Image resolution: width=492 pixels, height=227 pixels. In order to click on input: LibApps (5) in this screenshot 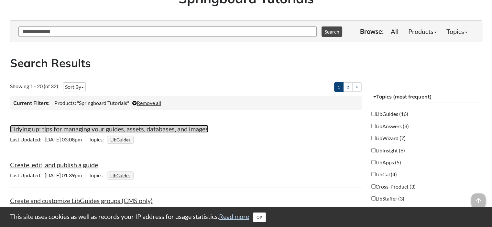, I will do `click(373, 162)`.